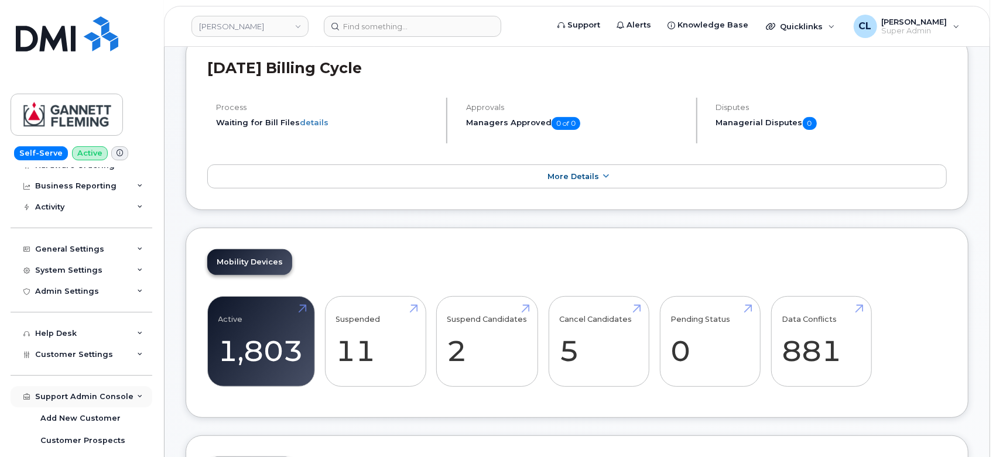 Image resolution: width=996 pixels, height=457 pixels. What do you see at coordinates (579, 25) in the screenshot?
I see `a: Support` at bounding box center [579, 25].